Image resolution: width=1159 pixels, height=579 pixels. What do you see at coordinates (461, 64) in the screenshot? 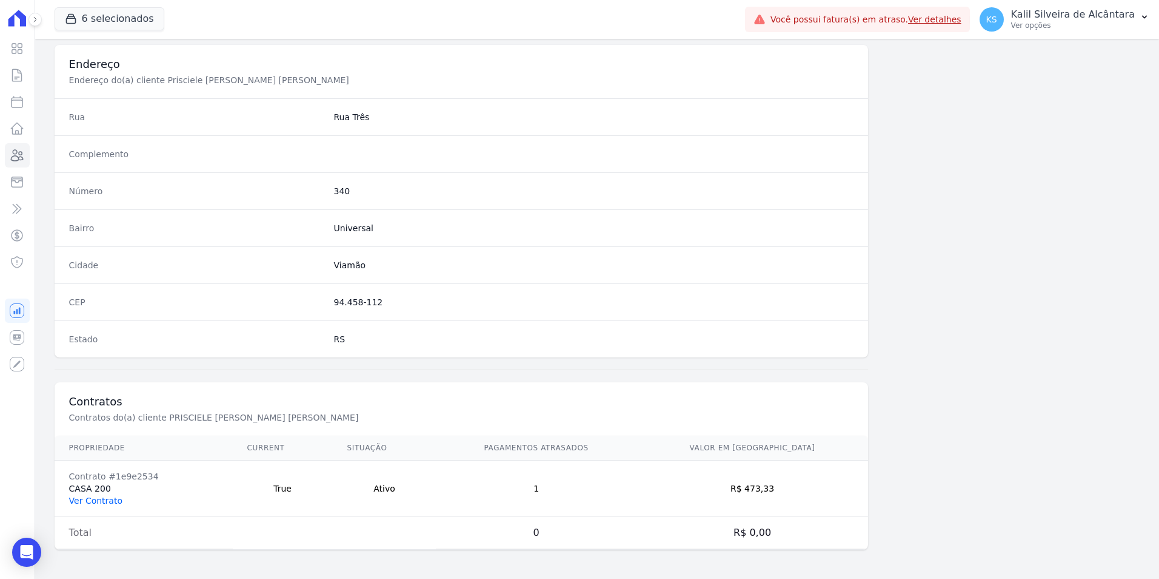
I see `h3: Endereço` at bounding box center [461, 64].